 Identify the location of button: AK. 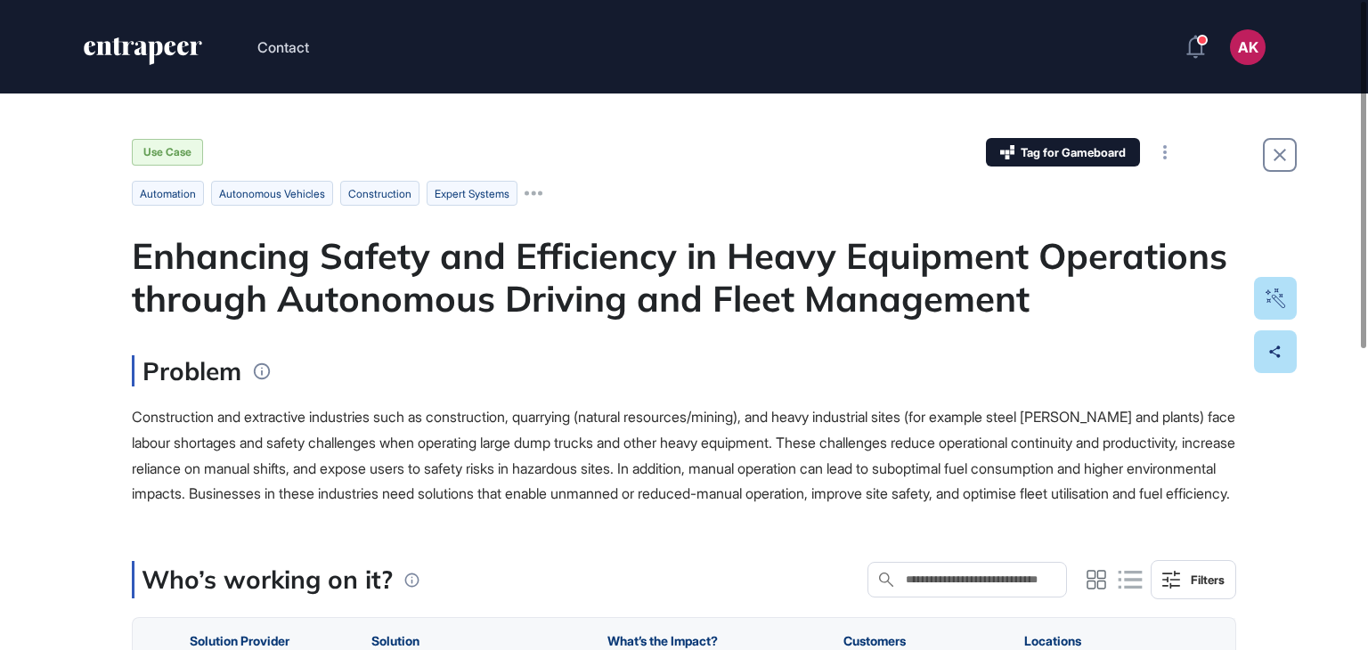
(1248, 47).